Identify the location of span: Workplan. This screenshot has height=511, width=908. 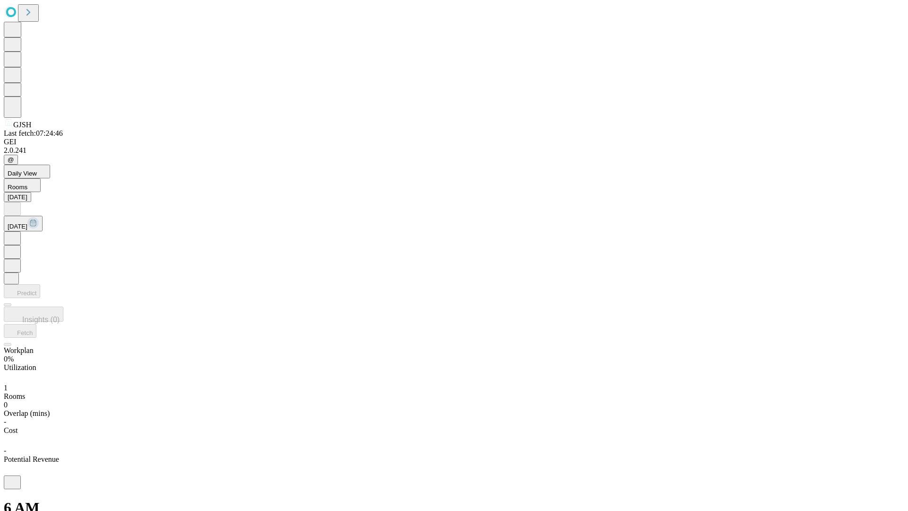
(18, 350).